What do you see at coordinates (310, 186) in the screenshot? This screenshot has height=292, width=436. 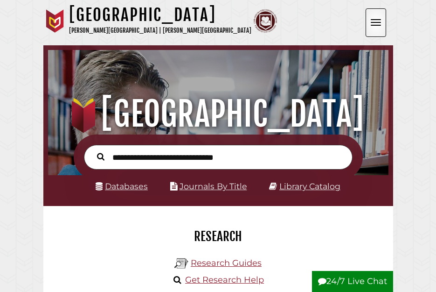 I see `a: Library Catalog` at bounding box center [310, 186].